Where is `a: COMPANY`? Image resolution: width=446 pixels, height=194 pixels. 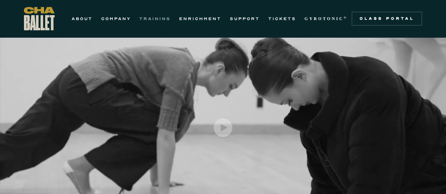 a: COMPANY is located at coordinates (116, 19).